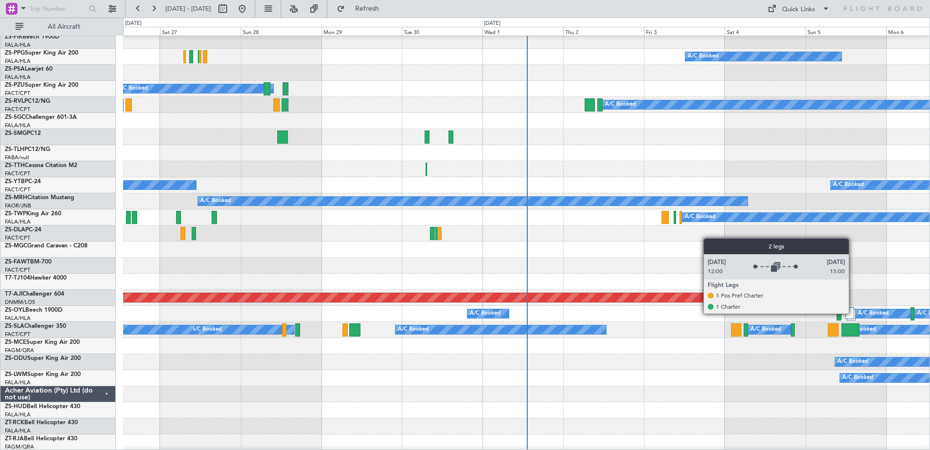 The image size is (930, 450). I want to click on button: All Aircraft, so click(58, 27).